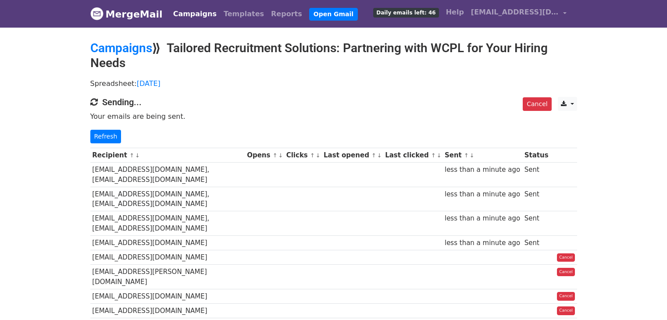  Describe the element at coordinates (455, 12) in the screenshot. I see `a: Help` at that location.